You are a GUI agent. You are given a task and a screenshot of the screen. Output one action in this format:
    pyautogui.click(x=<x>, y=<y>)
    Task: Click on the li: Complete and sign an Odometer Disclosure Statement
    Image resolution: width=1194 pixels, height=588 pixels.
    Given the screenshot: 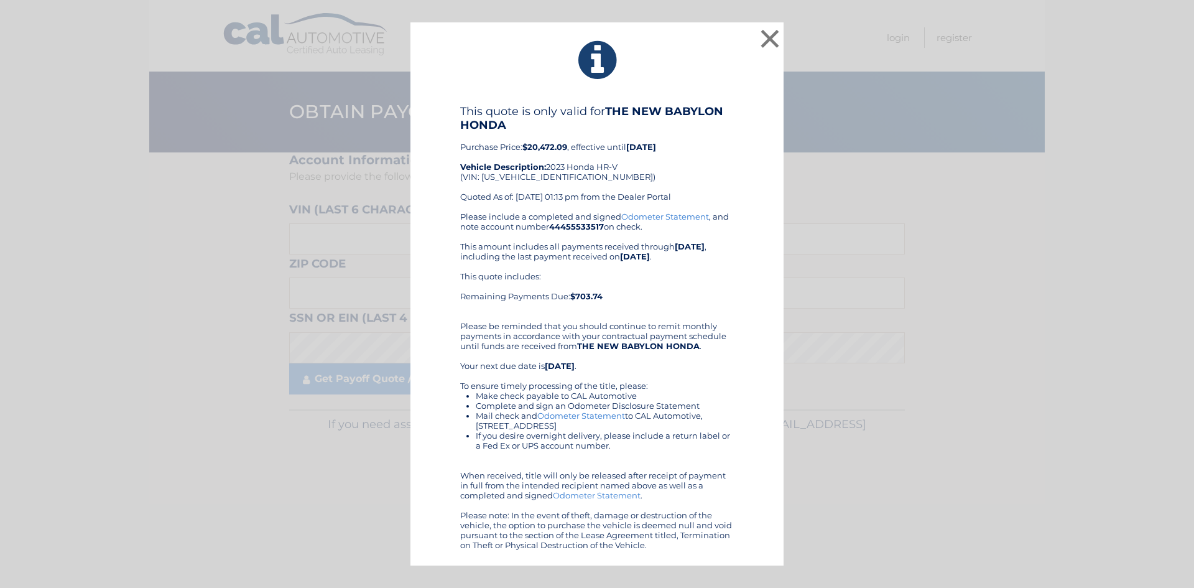 What is the action you would take?
    pyautogui.click(x=604, y=405)
    